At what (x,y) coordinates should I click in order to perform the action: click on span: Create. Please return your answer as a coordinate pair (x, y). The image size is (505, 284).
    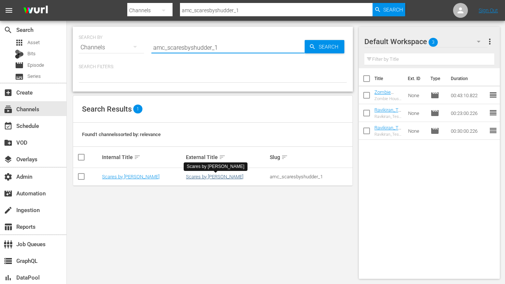
    Looking at the image, I should click on (8, 93).